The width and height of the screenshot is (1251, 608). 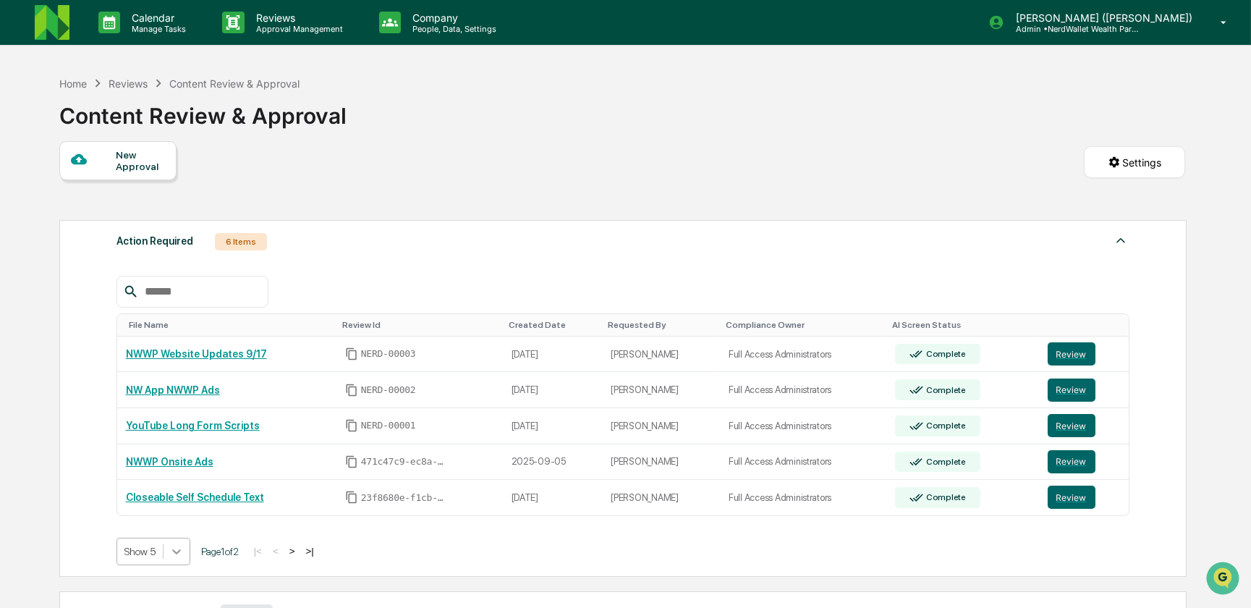 I want to click on span: Sep 11, so click(x=158, y=203).